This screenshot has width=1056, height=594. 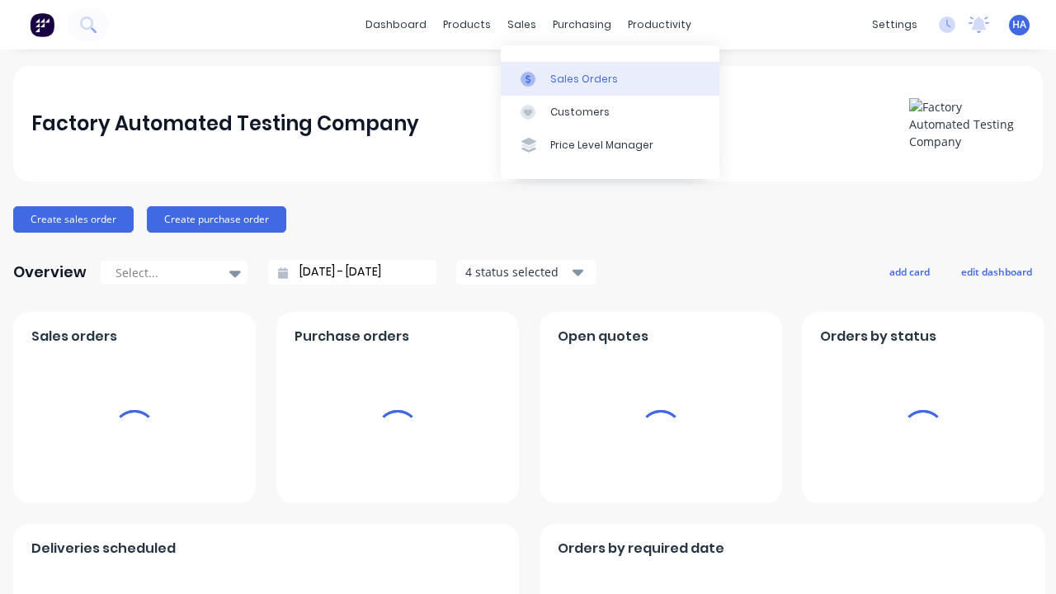 I want to click on img: Factory, so click(x=42, y=25).